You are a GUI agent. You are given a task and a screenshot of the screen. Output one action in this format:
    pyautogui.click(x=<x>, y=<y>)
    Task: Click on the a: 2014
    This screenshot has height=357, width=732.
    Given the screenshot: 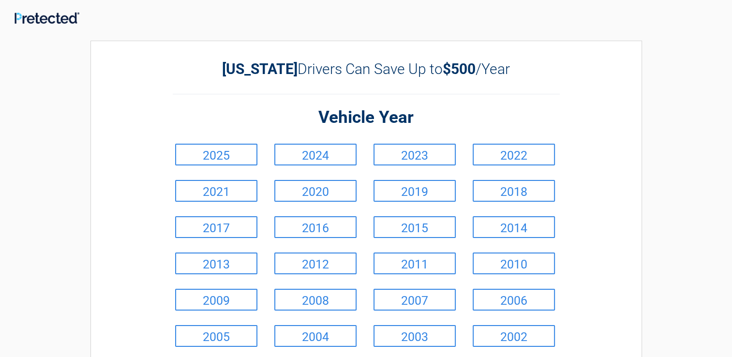 What is the action you would take?
    pyautogui.click(x=513, y=227)
    